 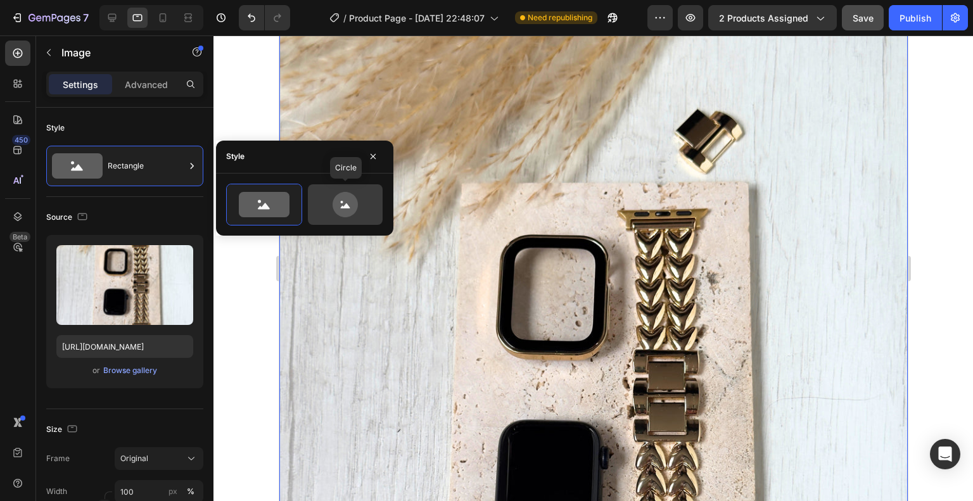 What do you see at coordinates (63, 429) in the screenshot?
I see `div: Size` at bounding box center [63, 429].